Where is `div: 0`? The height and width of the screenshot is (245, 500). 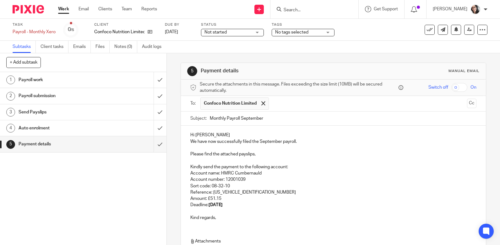
div: 0 is located at coordinates (71, 29).